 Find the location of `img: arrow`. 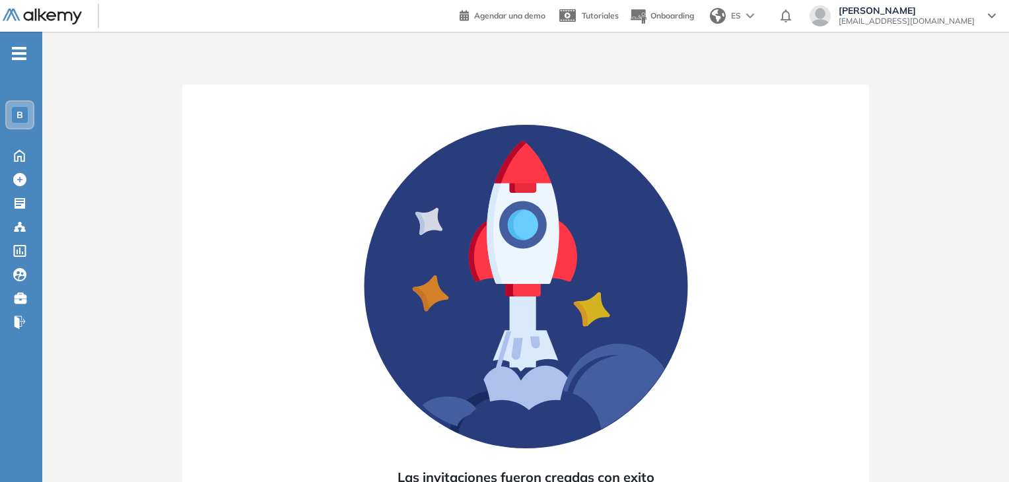

img: arrow is located at coordinates (750, 16).